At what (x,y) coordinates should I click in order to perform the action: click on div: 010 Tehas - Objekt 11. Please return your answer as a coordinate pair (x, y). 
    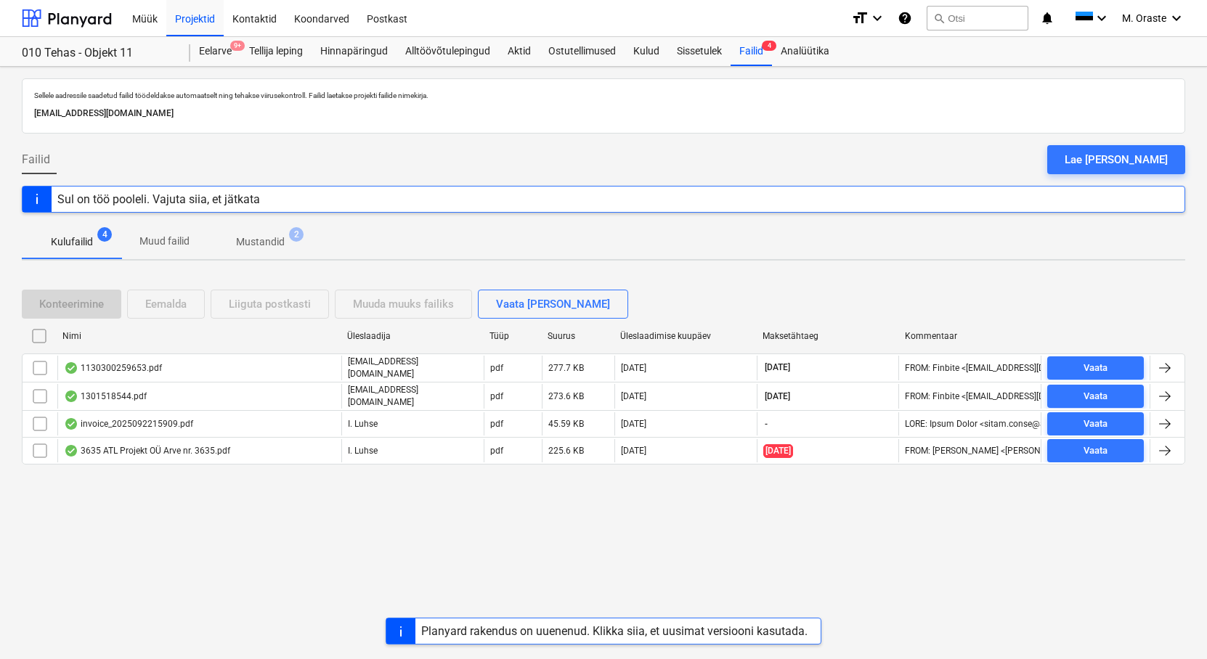
    Looking at the image, I should click on (97, 53).